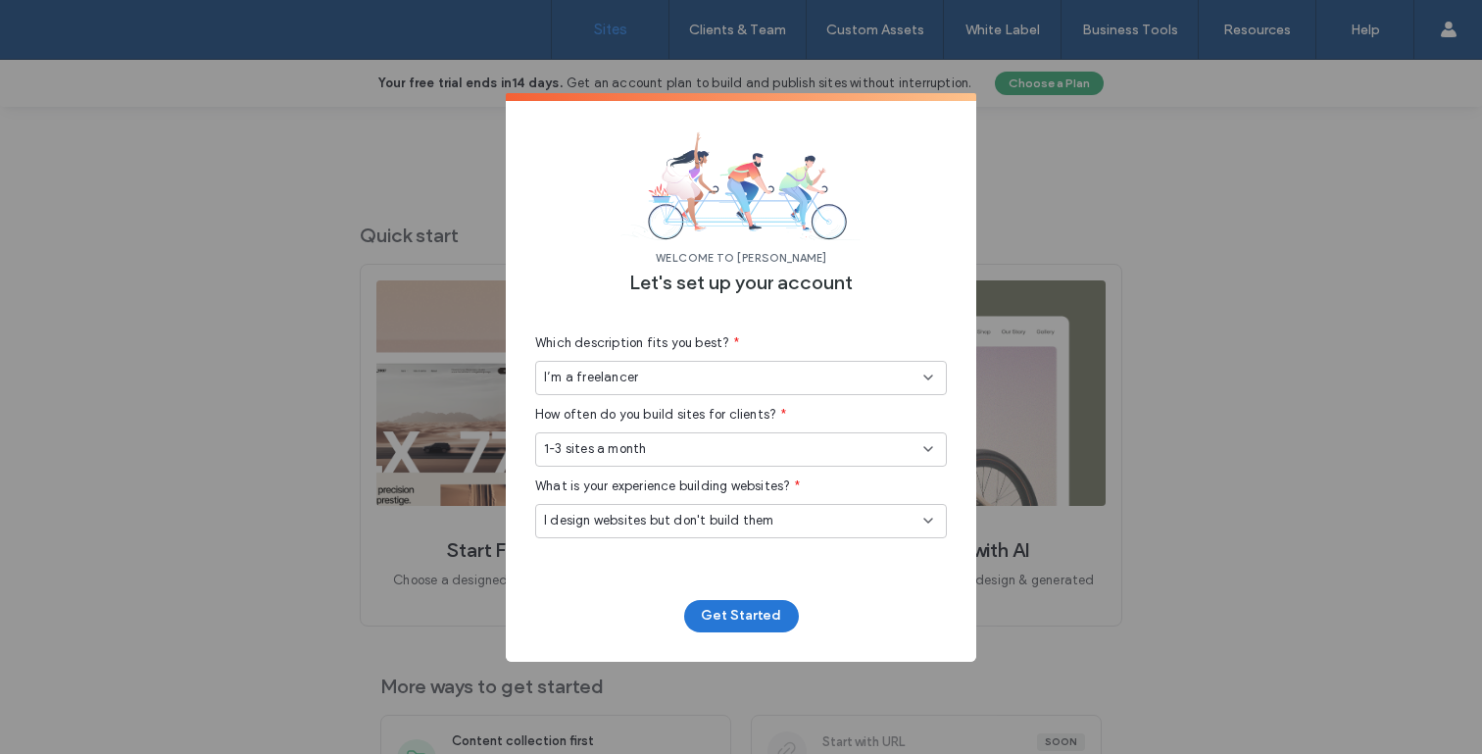 The width and height of the screenshot is (1482, 754). Describe the element at coordinates (656, 415) in the screenshot. I see `span: How often do you build sites for clients?` at that location.